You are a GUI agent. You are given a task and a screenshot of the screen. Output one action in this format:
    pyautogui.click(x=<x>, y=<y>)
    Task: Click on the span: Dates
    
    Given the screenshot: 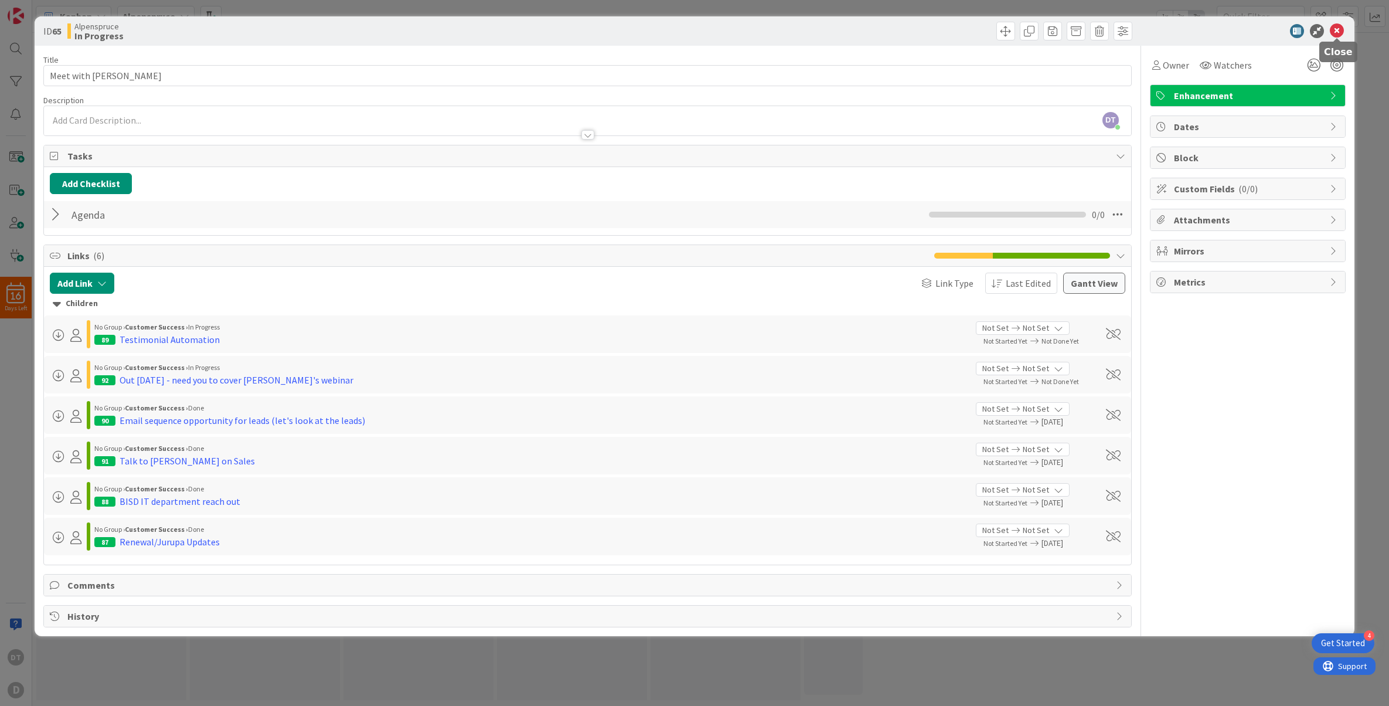 What is the action you would take?
    pyautogui.click(x=1249, y=127)
    